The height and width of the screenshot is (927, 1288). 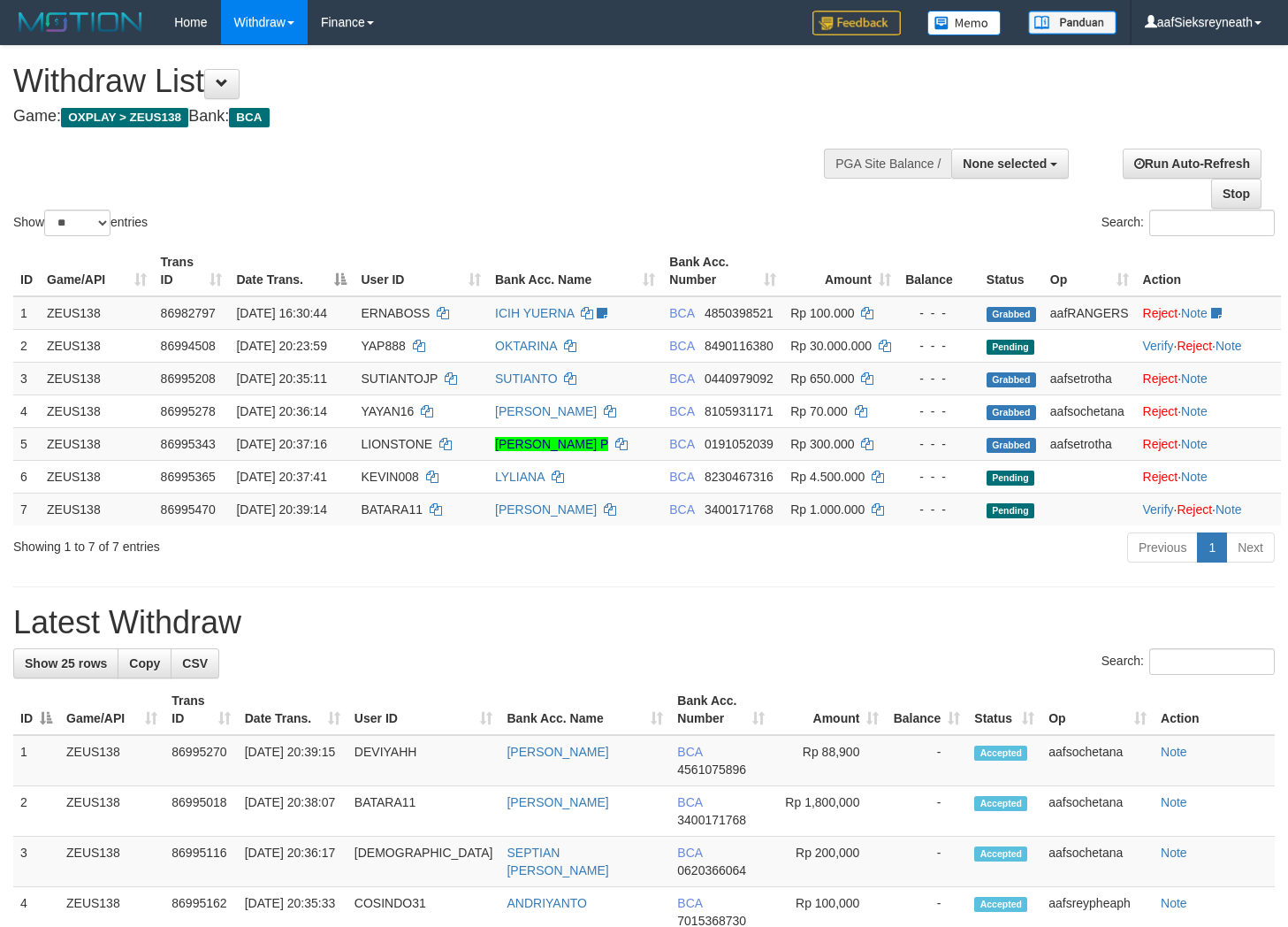 I want to click on button: None selected, so click(x=1010, y=163).